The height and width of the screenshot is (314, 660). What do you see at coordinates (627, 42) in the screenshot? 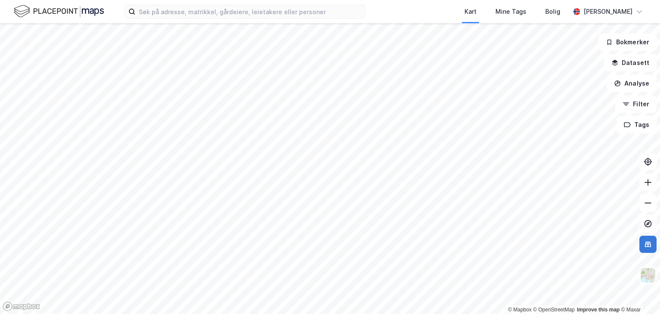
I see `button: Bokmerker` at bounding box center [627, 42].